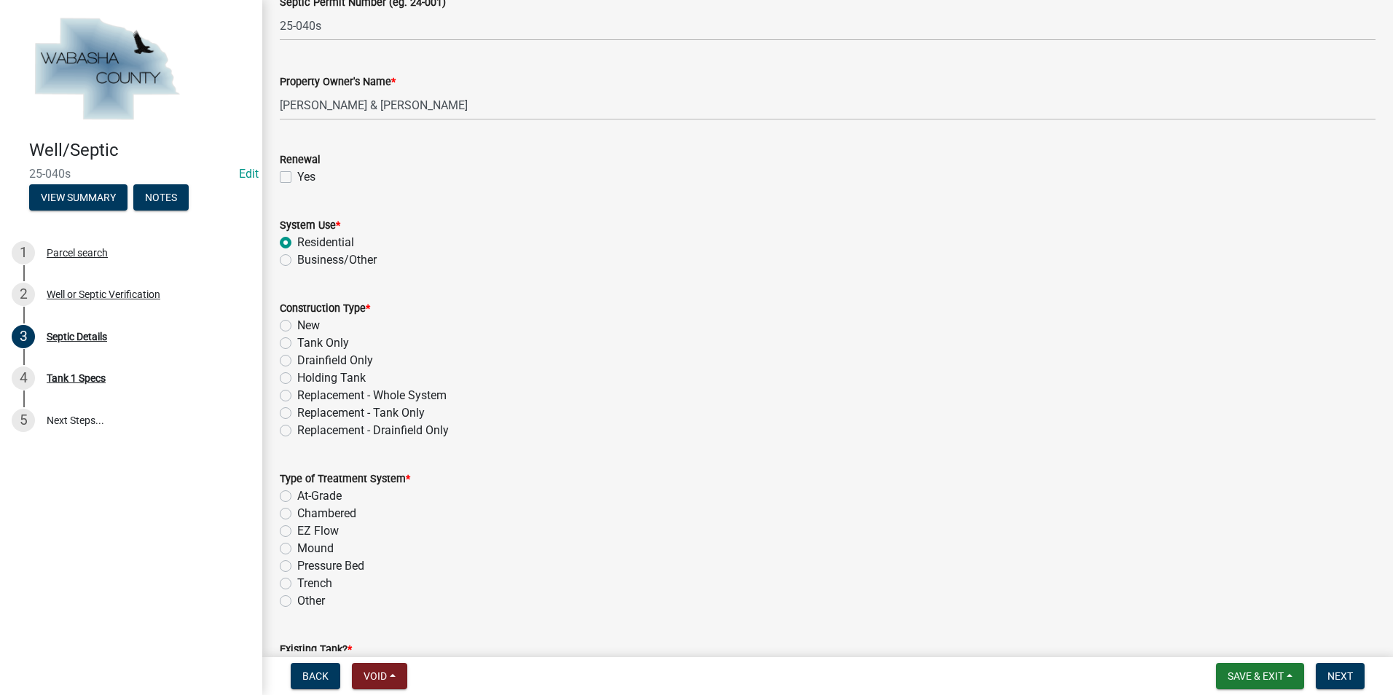  Describe the element at coordinates (23, 337) in the screenshot. I see `div: 3` at that location.